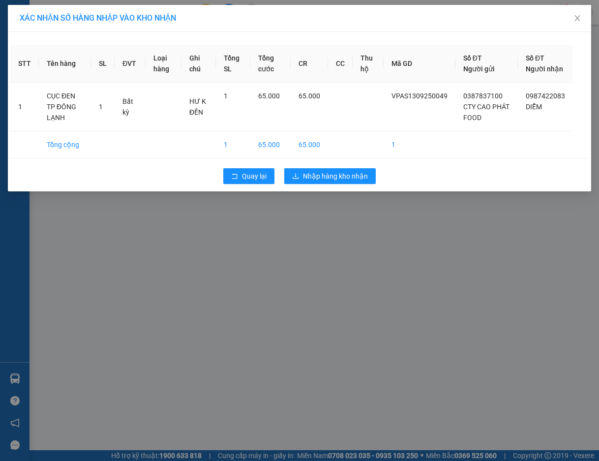 Image resolution: width=599 pixels, height=461 pixels. What do you see at coordinates (479, 69) in the screenshot?
I see `span: Người gửi` at bounding box center [479, 69].